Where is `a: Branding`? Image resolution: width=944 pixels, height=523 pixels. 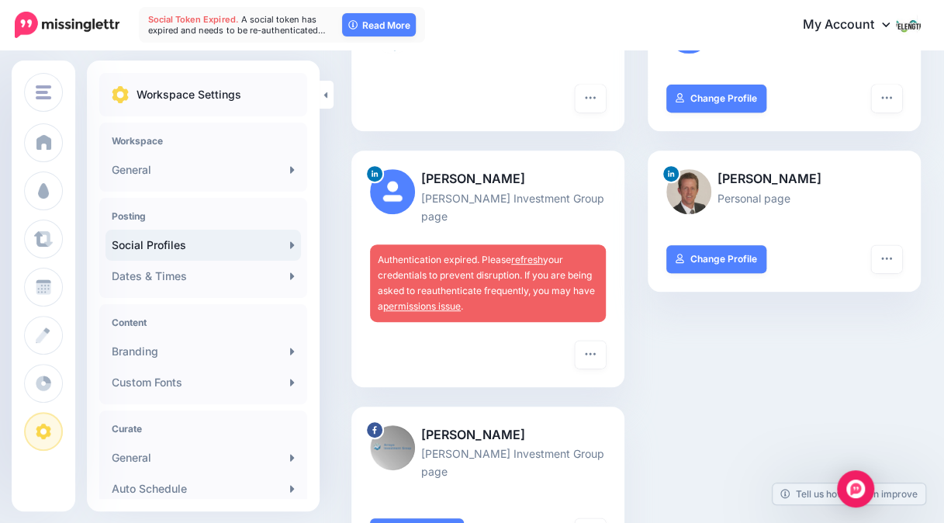
a: Branding is located at coordinates (203, 352).